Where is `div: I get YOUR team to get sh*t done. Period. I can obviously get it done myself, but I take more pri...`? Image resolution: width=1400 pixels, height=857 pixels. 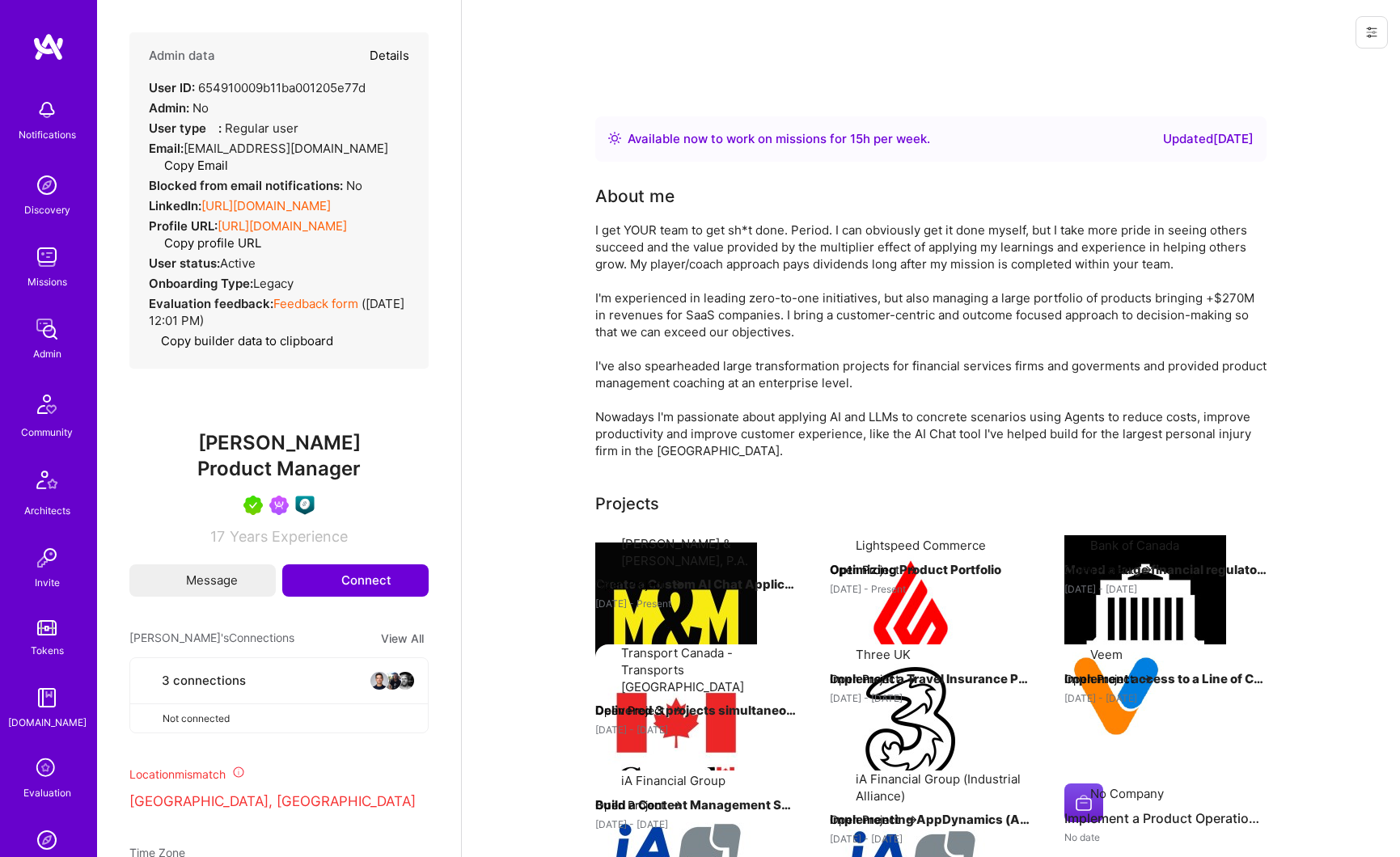 div: I get YOUR team to get sh*t done. Period. I can obviously get it done myself, but I take more pri... is located at coordinates (931, 340).